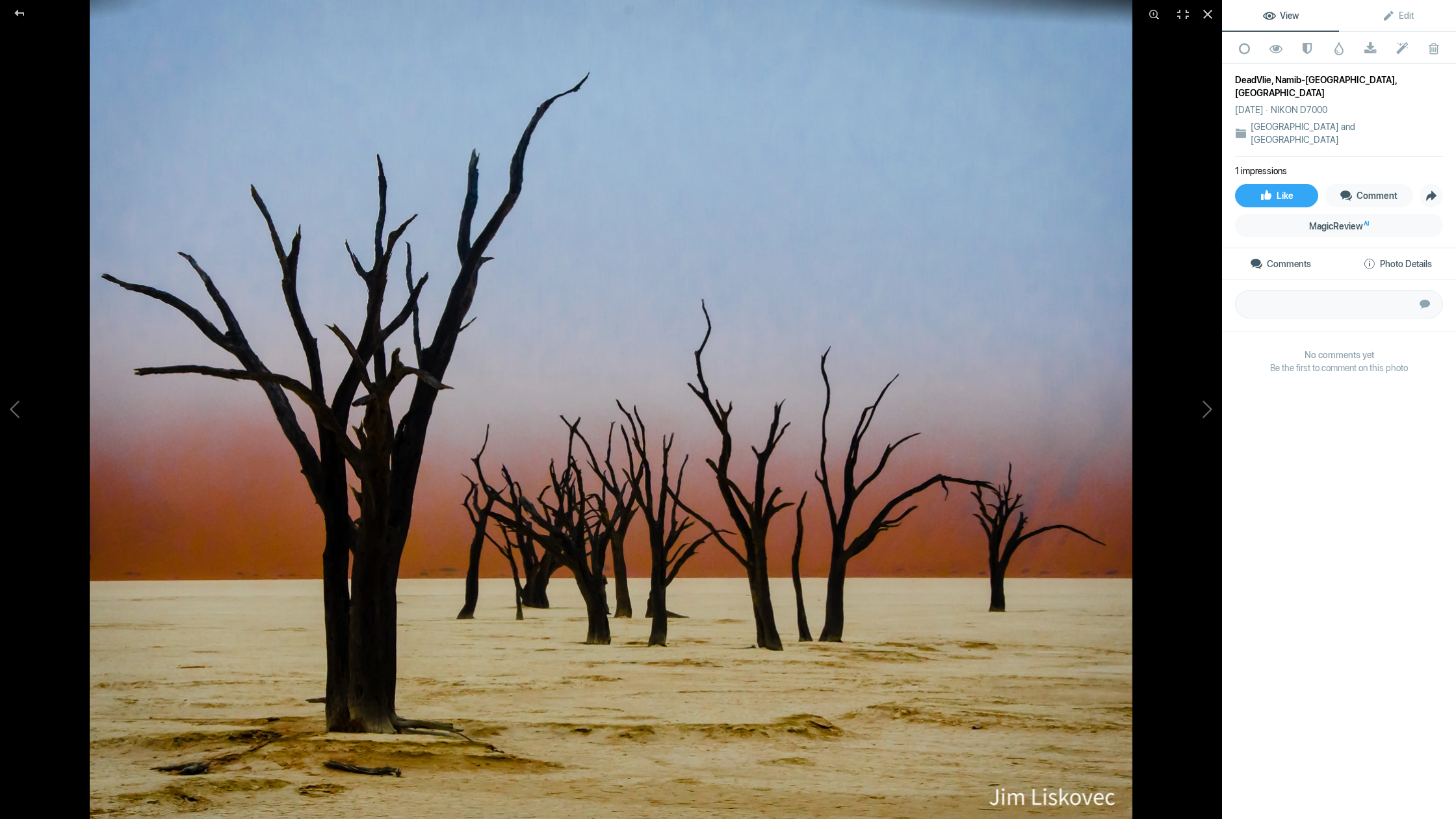 The image size is (1456, 819). Describe the element at coordinates (1398, 15) in the screenshot. I see `span: Edit` at that location.